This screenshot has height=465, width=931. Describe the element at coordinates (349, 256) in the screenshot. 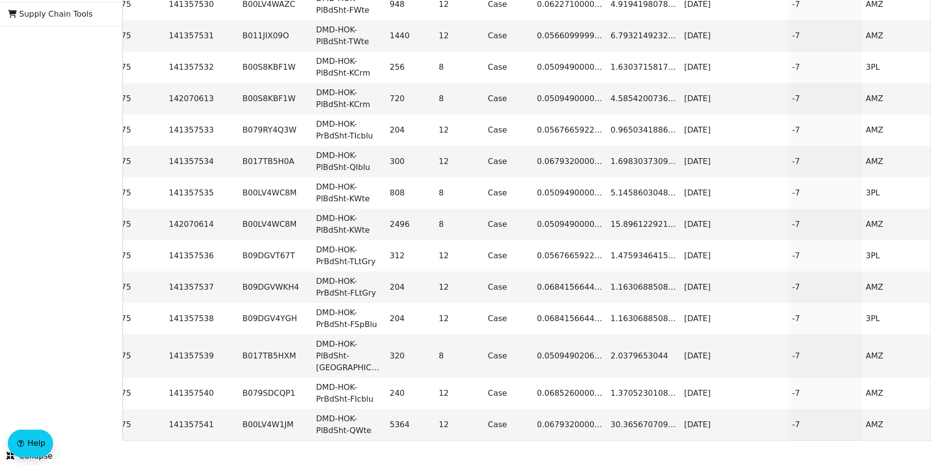

I see `td: DMD-HOK-PrBdSht-TLtGry` at that location.